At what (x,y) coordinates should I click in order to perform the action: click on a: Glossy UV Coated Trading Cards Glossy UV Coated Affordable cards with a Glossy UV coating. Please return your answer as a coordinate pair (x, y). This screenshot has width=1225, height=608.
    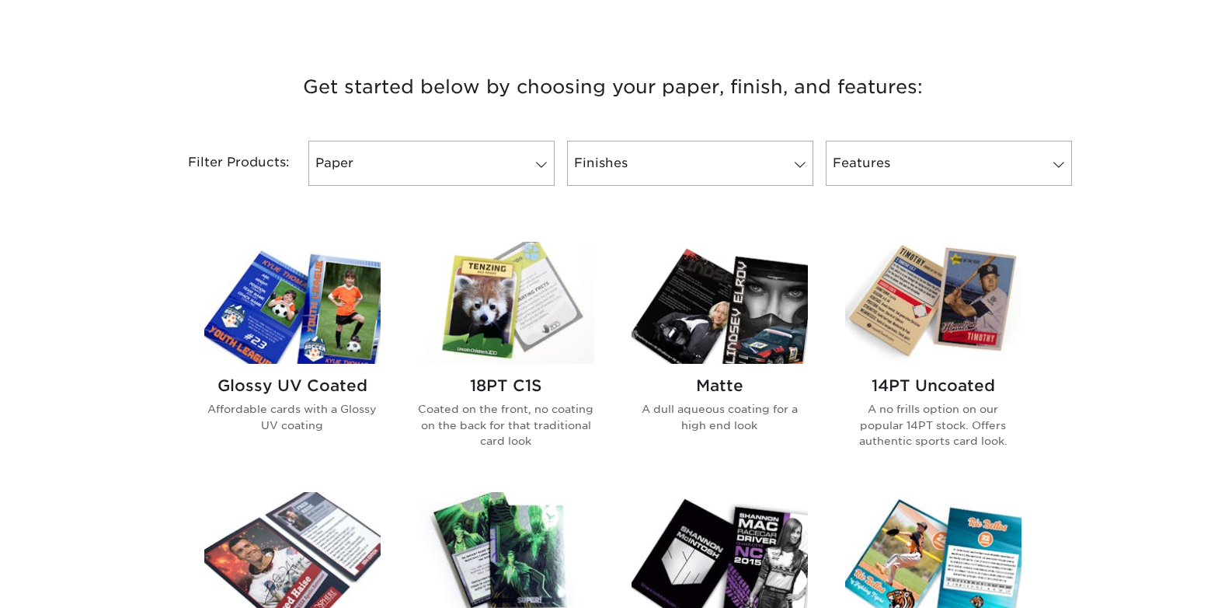
    Looking at the image, I should click on (292, 357).